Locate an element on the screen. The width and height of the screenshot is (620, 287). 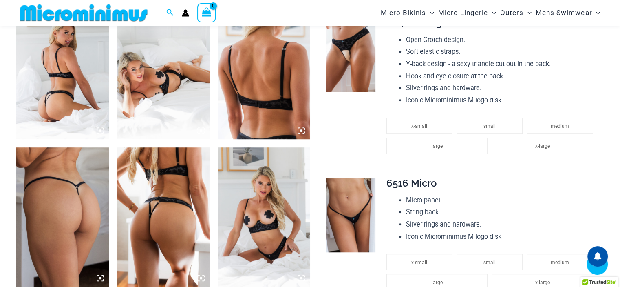
a: Search icon link is located at coordinates (170, 13).